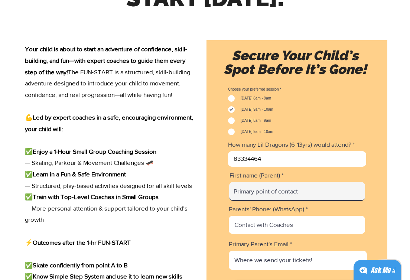  Describe the element at coordinates (297, 90) in the screenshot. I see `div: Choose your preferred session` at that location.